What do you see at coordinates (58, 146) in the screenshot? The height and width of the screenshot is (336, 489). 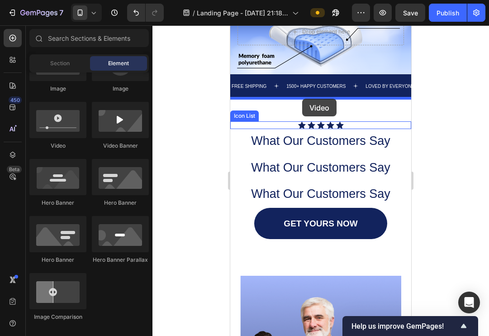 I see `div: Video` at bounding box center [58, 146].